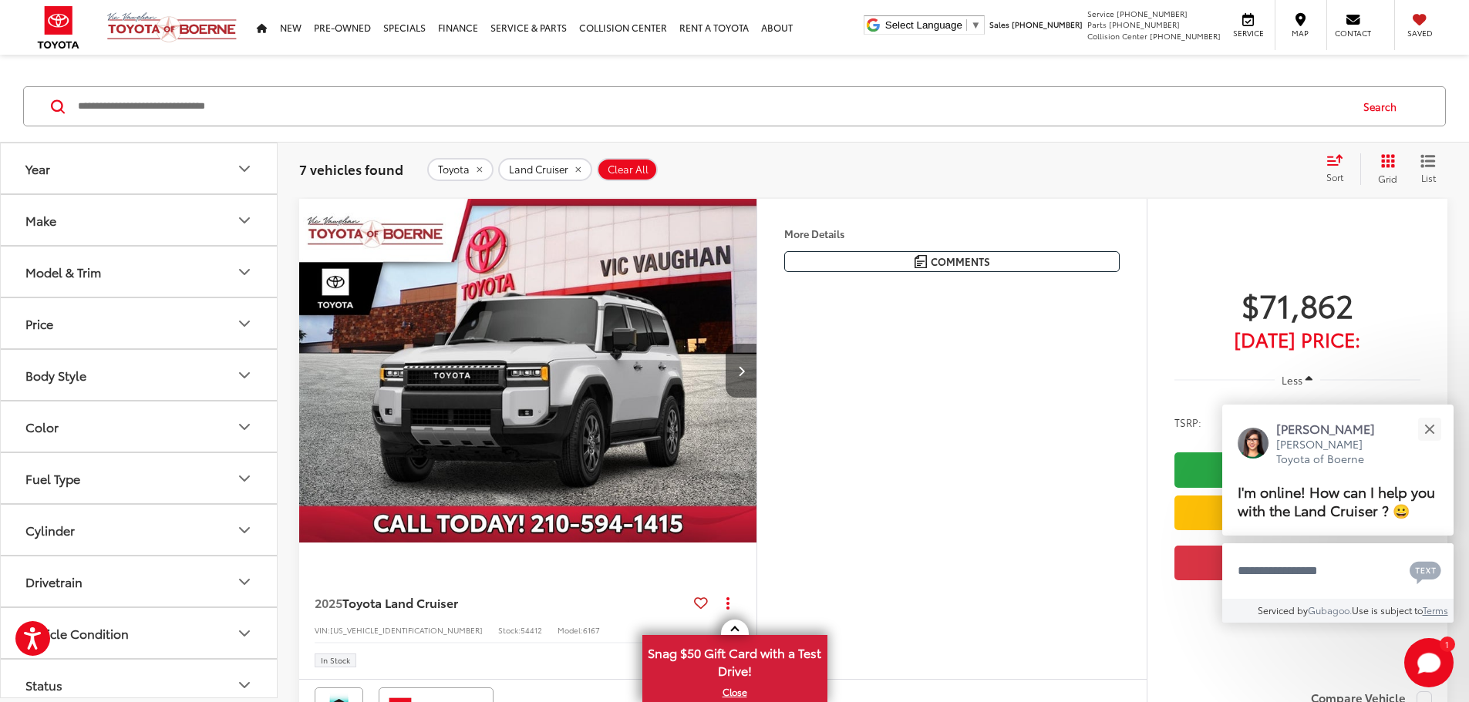 The height and width of the screenshot is (702, 1469). Describe the element at coordinates (924, 25) in the screenshot. I see `span: Select Language` at that location.